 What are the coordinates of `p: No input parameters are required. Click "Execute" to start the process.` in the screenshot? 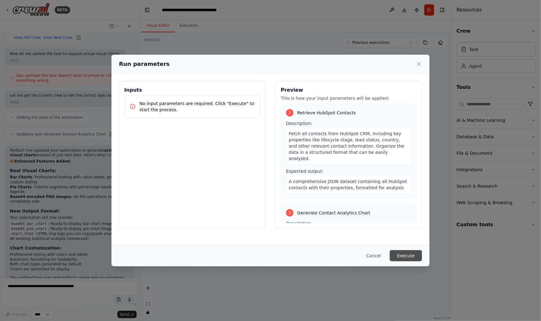 It's located at (197, 106).